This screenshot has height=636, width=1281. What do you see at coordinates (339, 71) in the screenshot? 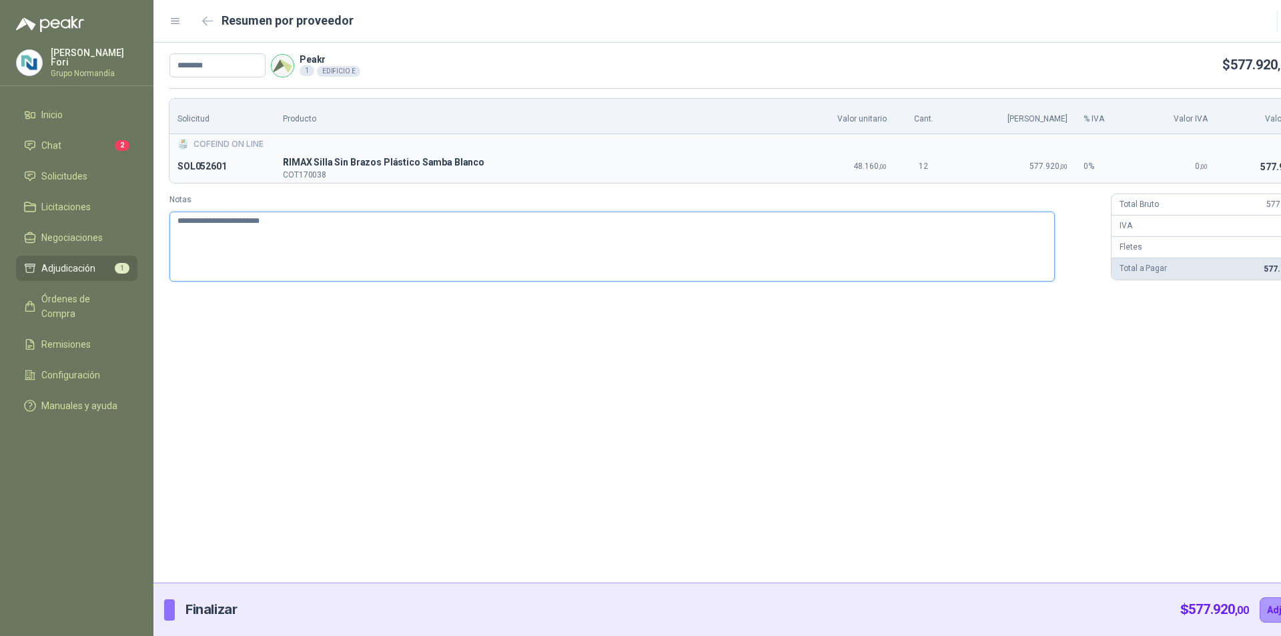
I see `div: EDIFICIO E` at bounding box center [339, 71].